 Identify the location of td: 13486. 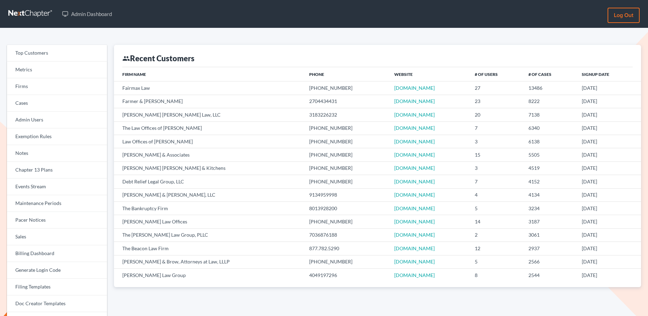
(549, 88).